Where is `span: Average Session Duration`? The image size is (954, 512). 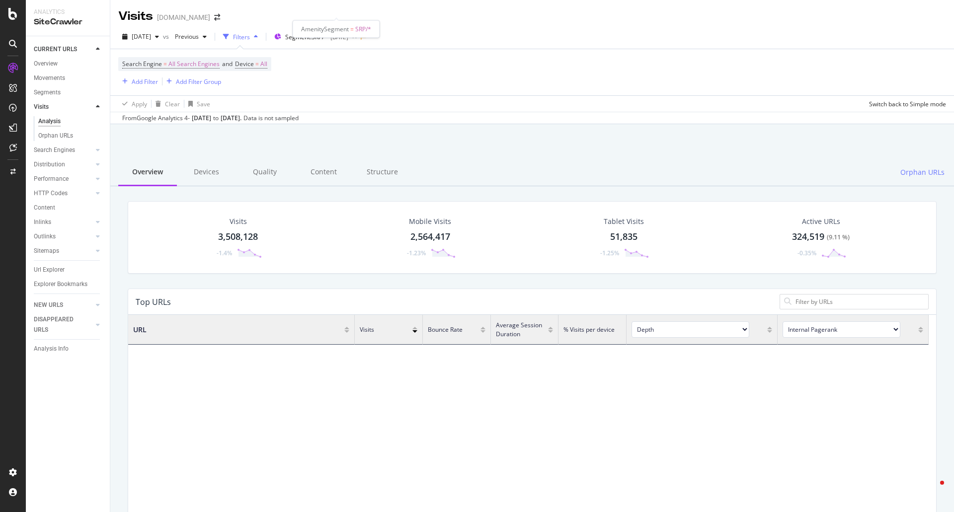
span: Average Session Duration is located at coordinates (520, 329).